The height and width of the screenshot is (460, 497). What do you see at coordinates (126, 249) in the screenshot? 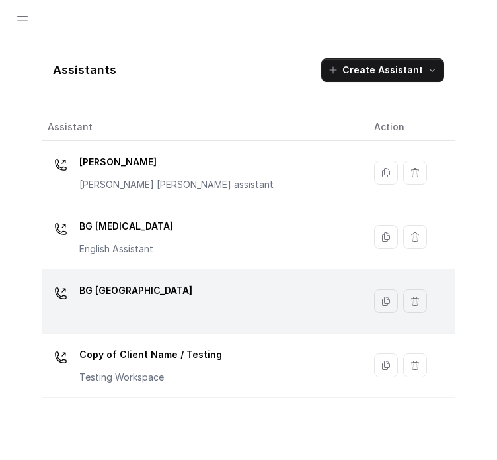
I see `p: English Assistant` at bounding box center [126, 249].